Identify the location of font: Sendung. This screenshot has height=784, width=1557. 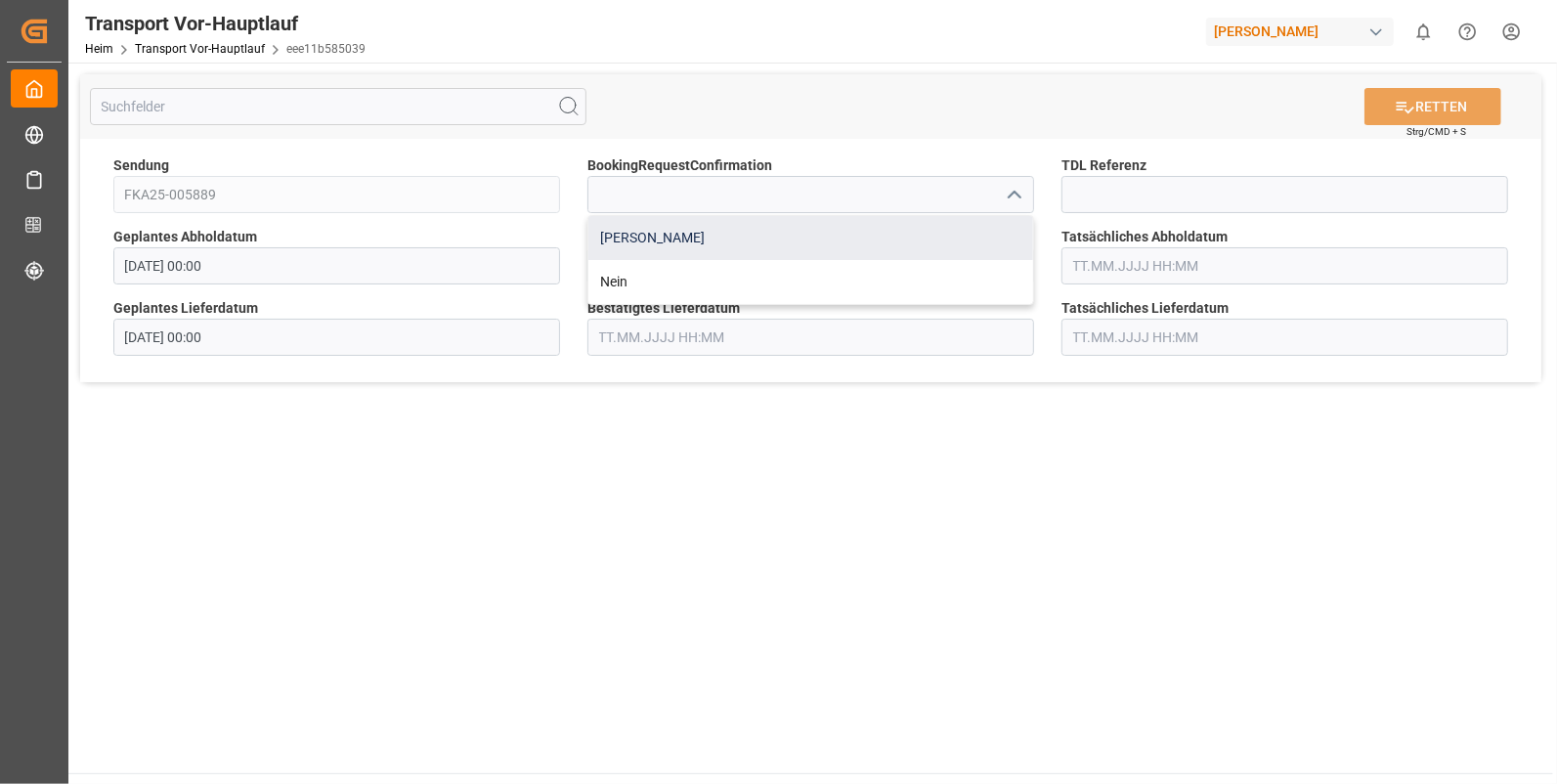
(141, 165).